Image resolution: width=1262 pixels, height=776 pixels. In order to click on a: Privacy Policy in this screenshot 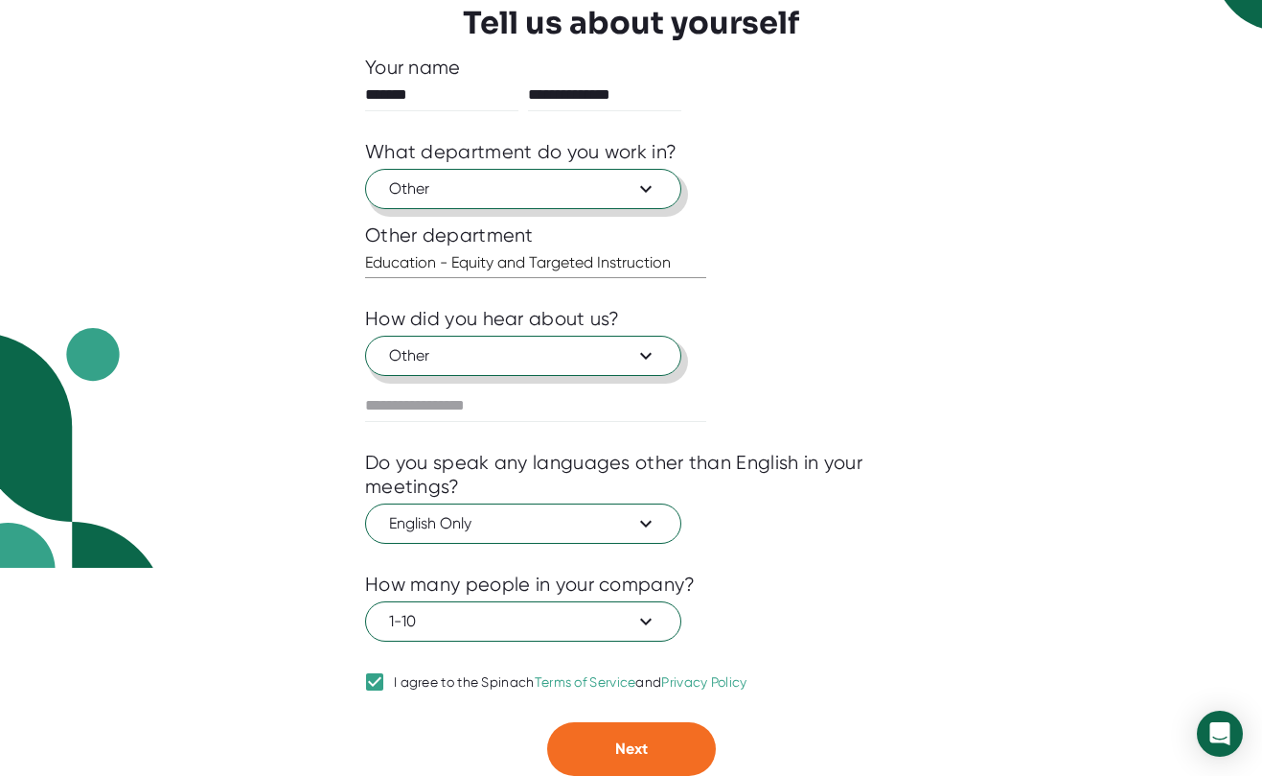, I will do `click(704, 682)`.